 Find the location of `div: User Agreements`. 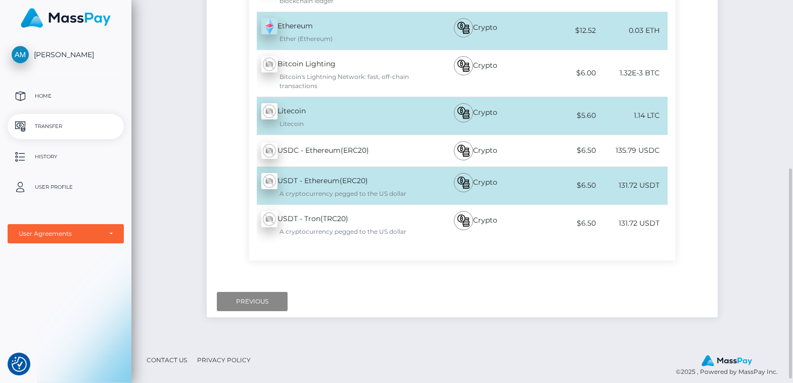

div: User Agreements is located at coordinates (60, 234).